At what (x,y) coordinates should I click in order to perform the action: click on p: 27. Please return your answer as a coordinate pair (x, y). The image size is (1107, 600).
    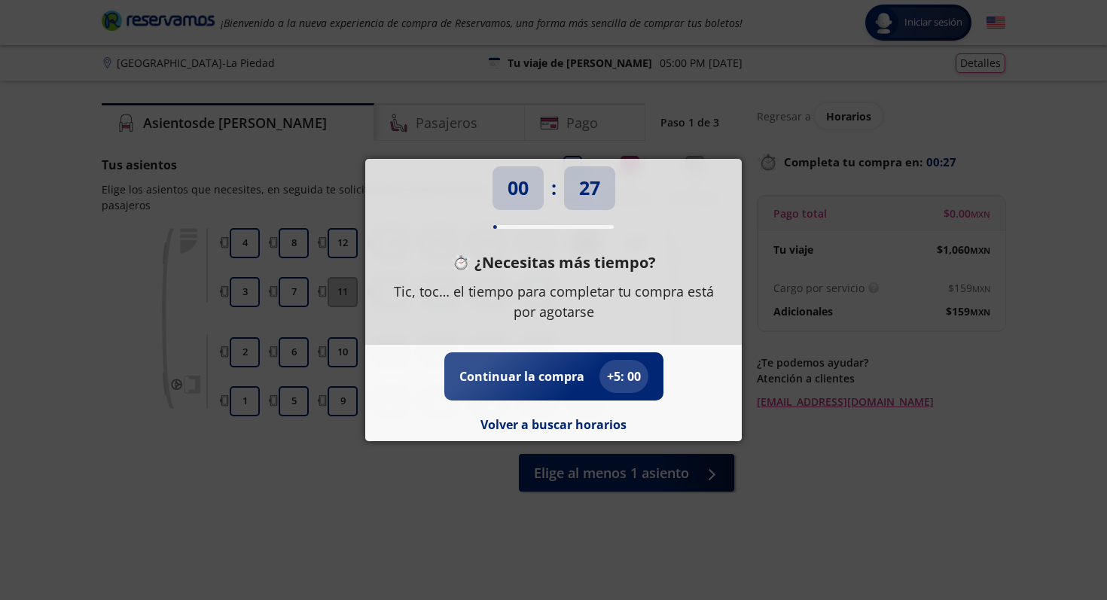
    Looking at the image, I should click on (589, 188).